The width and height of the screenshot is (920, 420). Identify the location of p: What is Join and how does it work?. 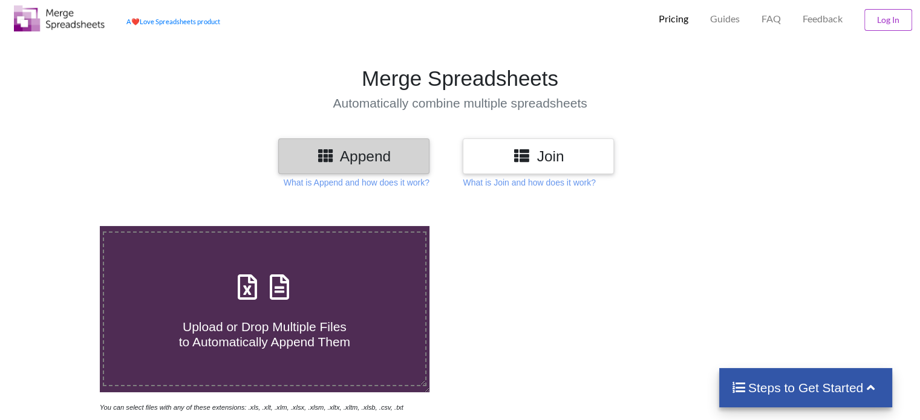
(529, 183).